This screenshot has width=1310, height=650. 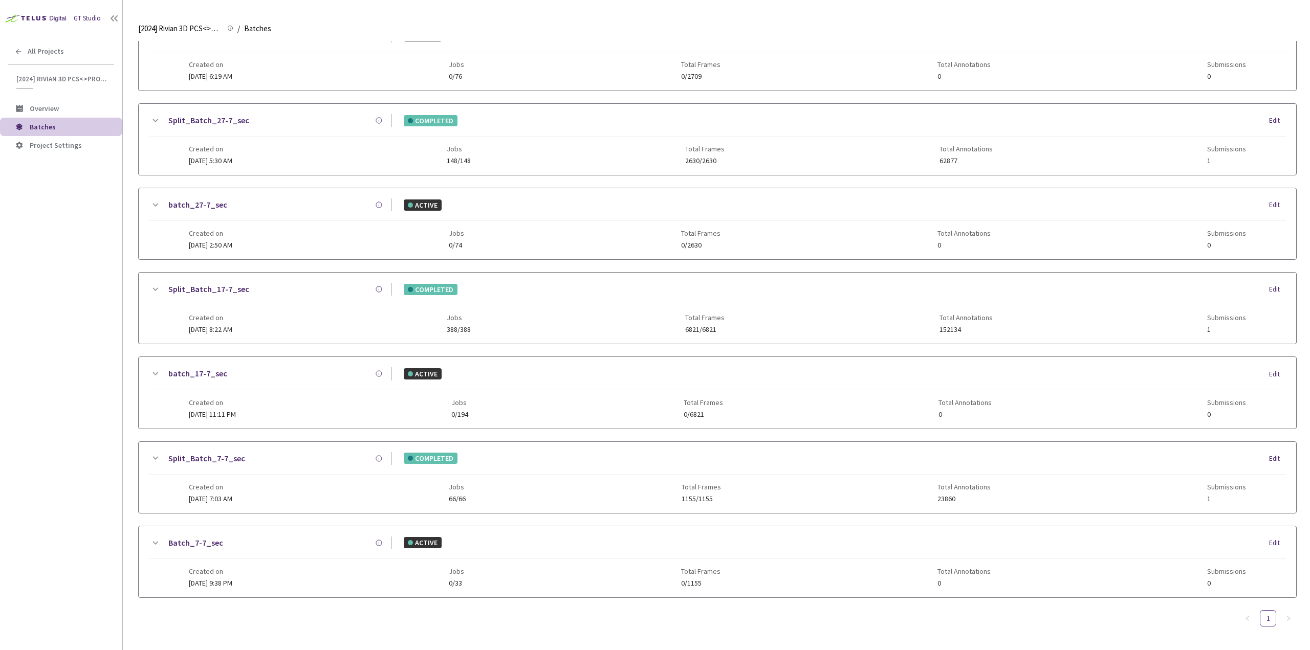 What do you see at coordinates (198, 205) in the screenshot?
I see `a: batch_27-7_sec` at bounding box center [198, 205].